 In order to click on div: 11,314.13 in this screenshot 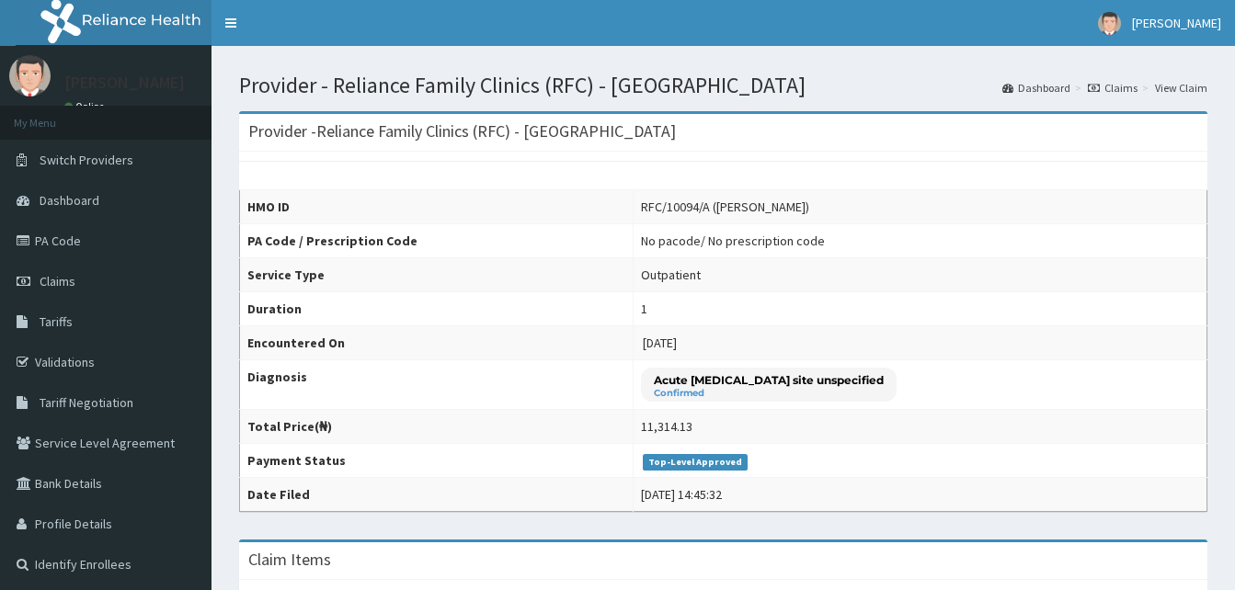, I will do `click(667, 427)`.